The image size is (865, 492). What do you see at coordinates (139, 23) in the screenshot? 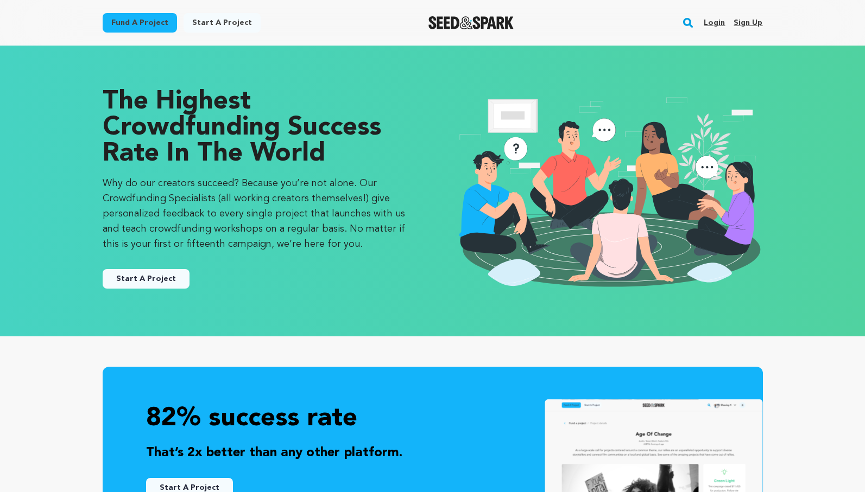
I see `a: Fund a project` at bounding box center [139, 23].